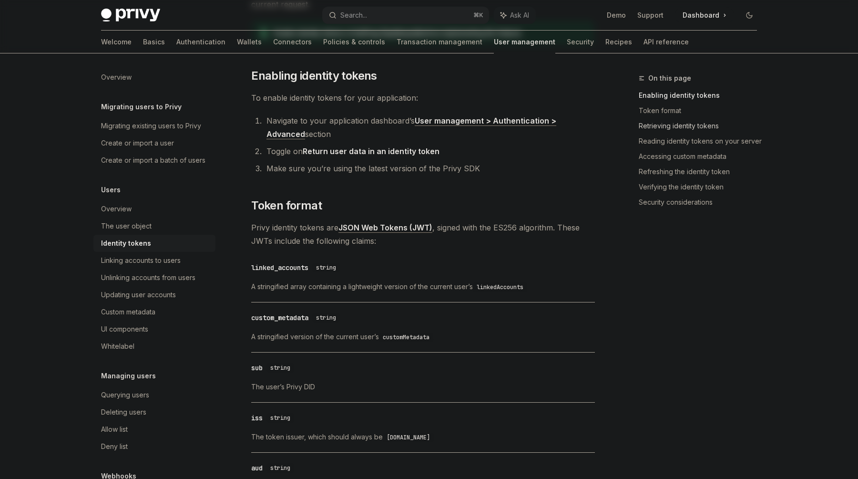 This screenshot has height=479, width=858. Describe the element at coordinates (118, 346) in the screenshot. I see `div: Whitelabel` at that location.